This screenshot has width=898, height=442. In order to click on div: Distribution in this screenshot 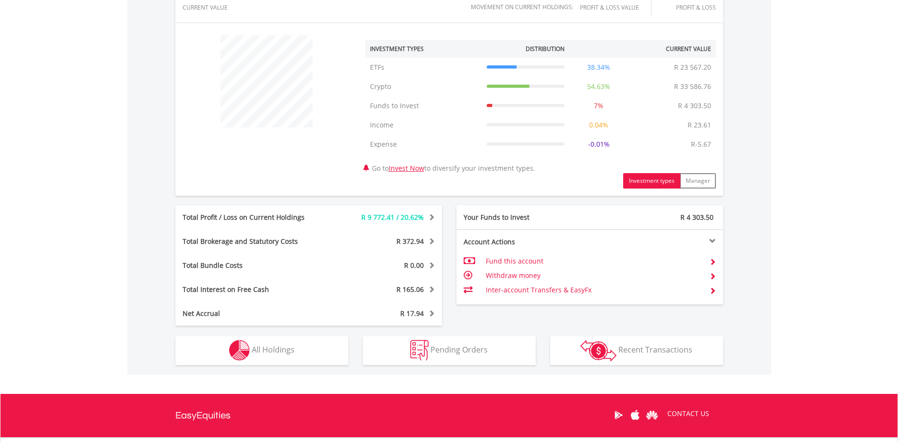, I will do `click(545, 49)`.